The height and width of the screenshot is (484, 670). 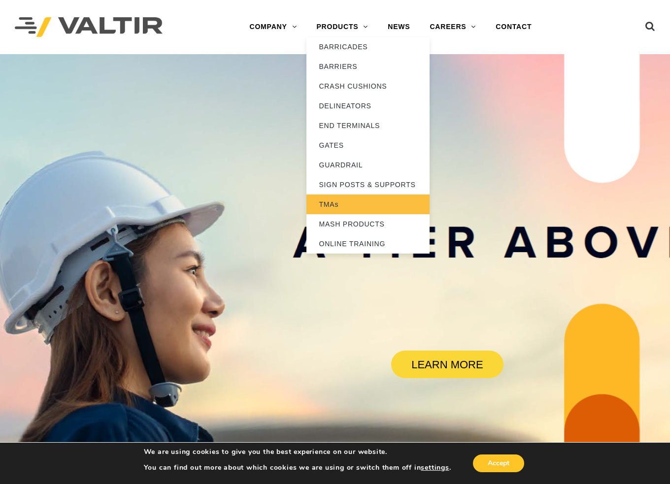 What do you see at coordinates (368, 185) in the screenshot?
I see `a: SIGN POSTS & SUPPORTS` at bounding box center [368, 185].